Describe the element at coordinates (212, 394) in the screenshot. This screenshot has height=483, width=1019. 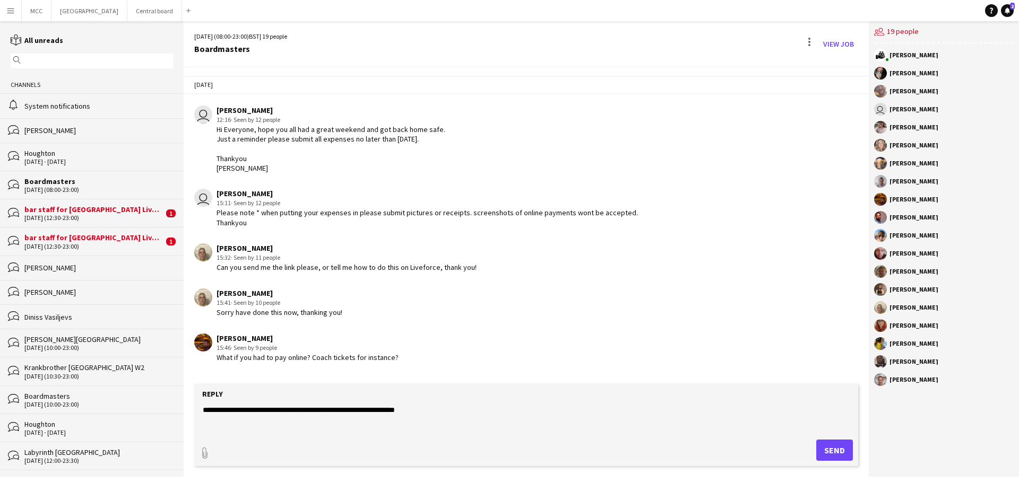
I see `label: Reply` at that location.